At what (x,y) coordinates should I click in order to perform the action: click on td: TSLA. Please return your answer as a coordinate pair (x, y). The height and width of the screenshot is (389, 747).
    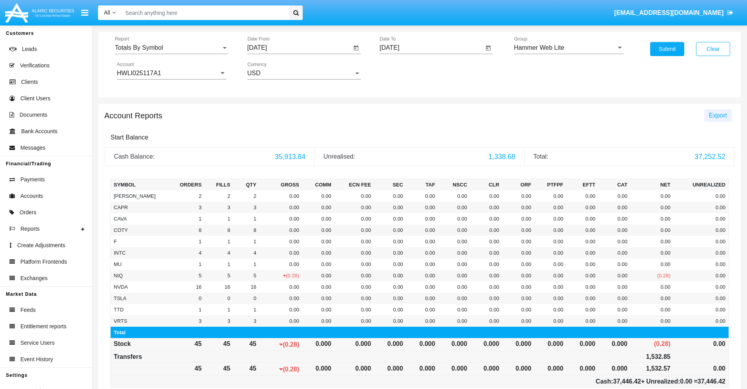
    Looking at the image, I should click on (138, 298).